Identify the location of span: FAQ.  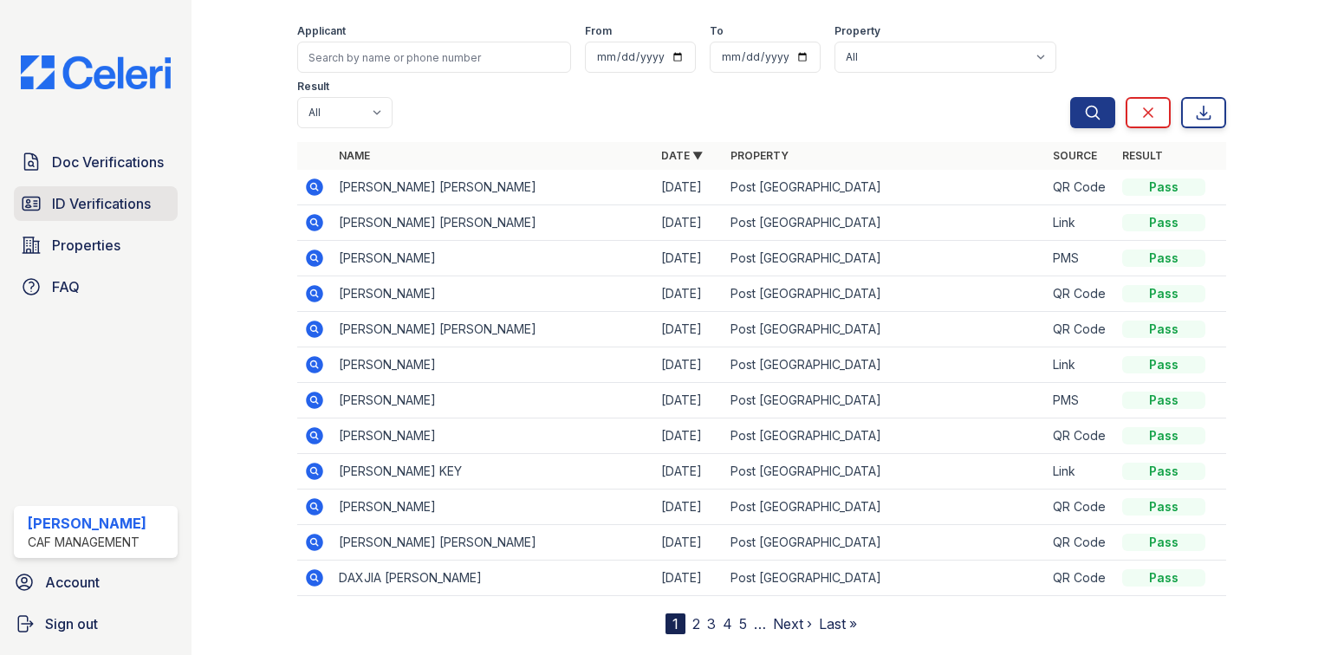
(66, 287).